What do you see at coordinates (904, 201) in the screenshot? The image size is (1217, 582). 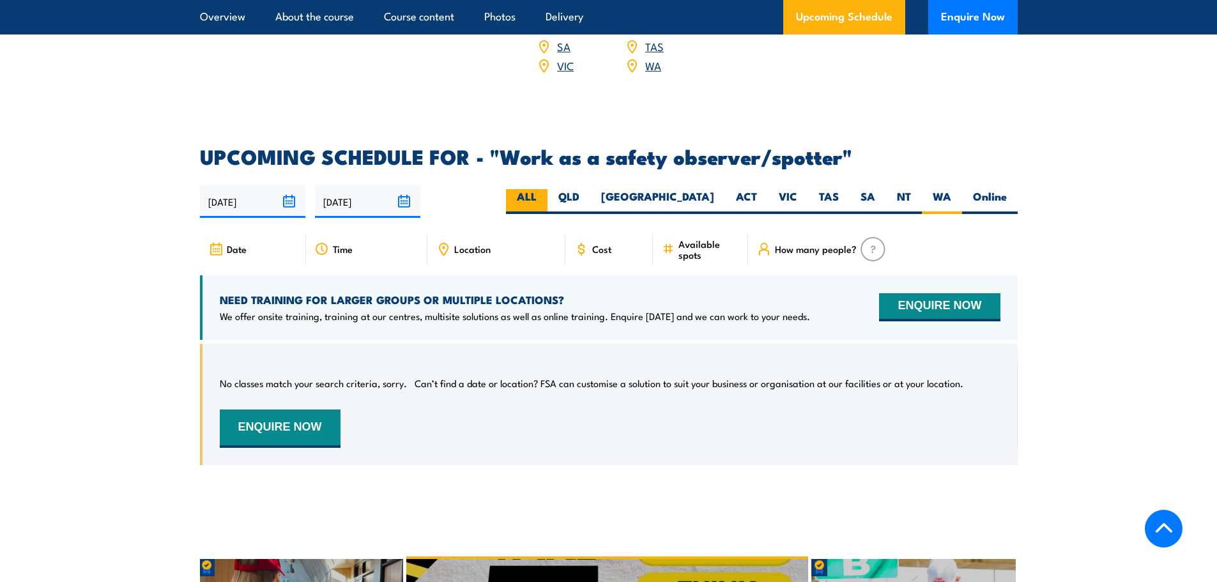 I see `label: NT` at bounding box center [904, 201].